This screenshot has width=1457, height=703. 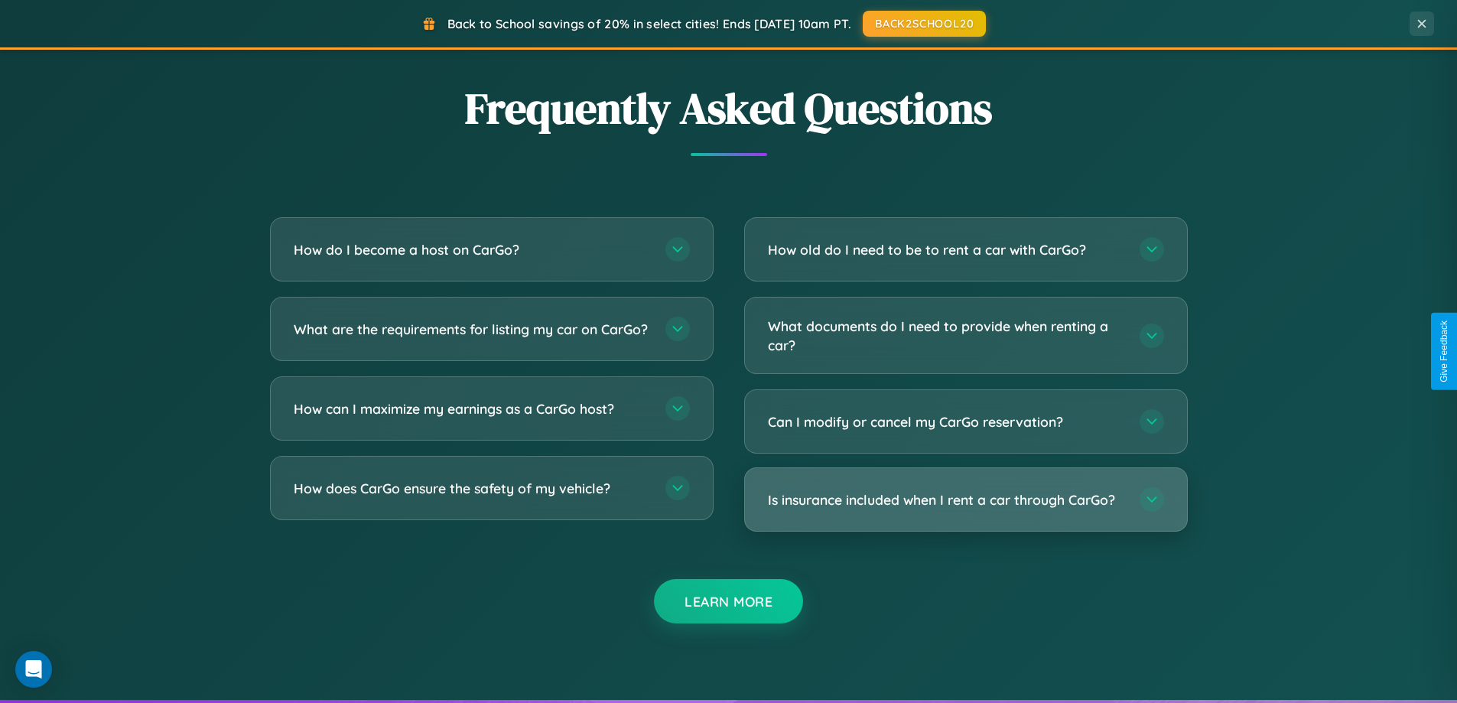 I want to click on h3: How old do I need to be to rent a car with CarGo?, so click(x=946, y=249).